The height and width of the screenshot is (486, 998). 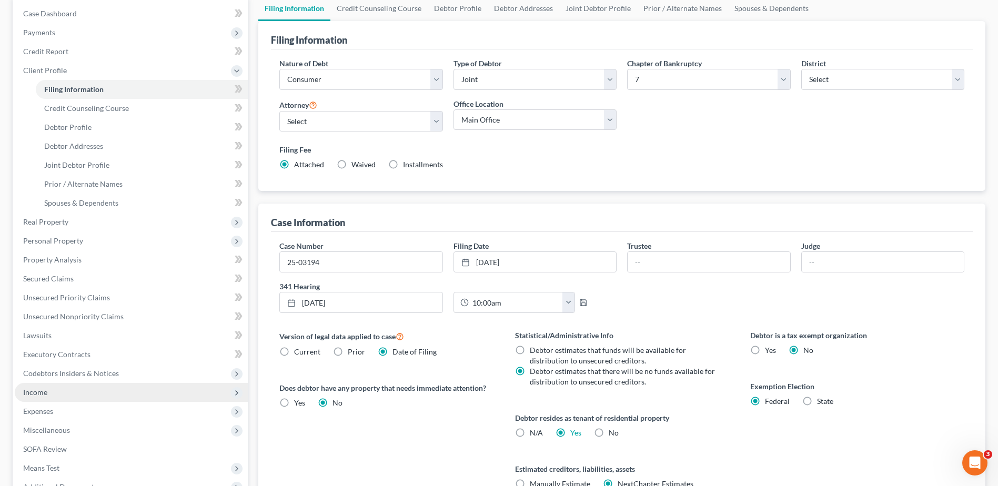 I want to click on span: State, so click(x=825, y=401).